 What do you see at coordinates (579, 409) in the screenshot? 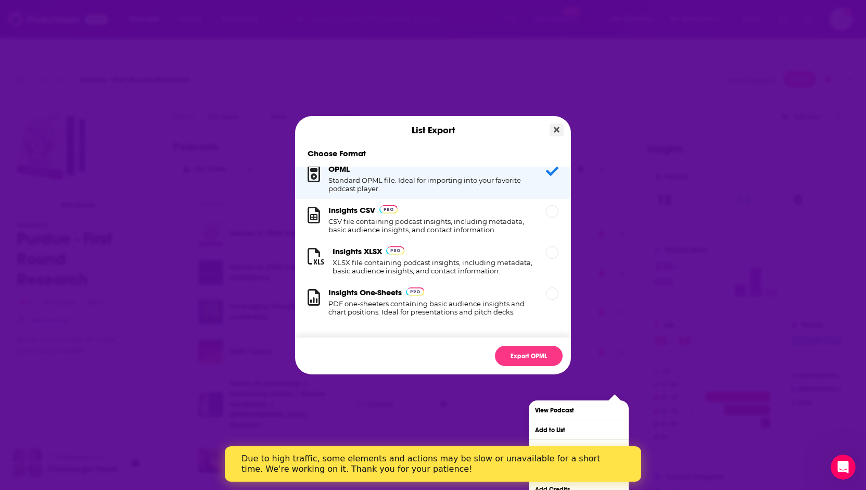
I see `a: View Podcast` at bounding box center [579, 409].